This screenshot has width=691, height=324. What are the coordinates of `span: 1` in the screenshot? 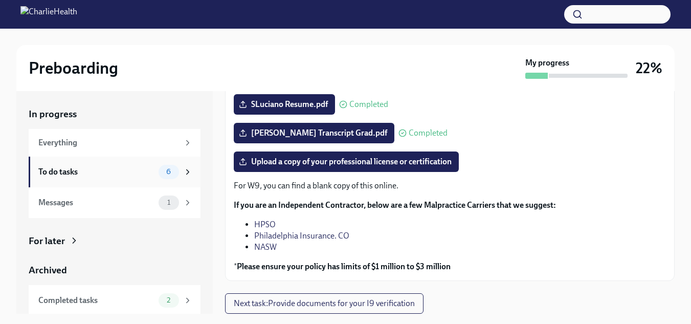 It's located at (169, 202).